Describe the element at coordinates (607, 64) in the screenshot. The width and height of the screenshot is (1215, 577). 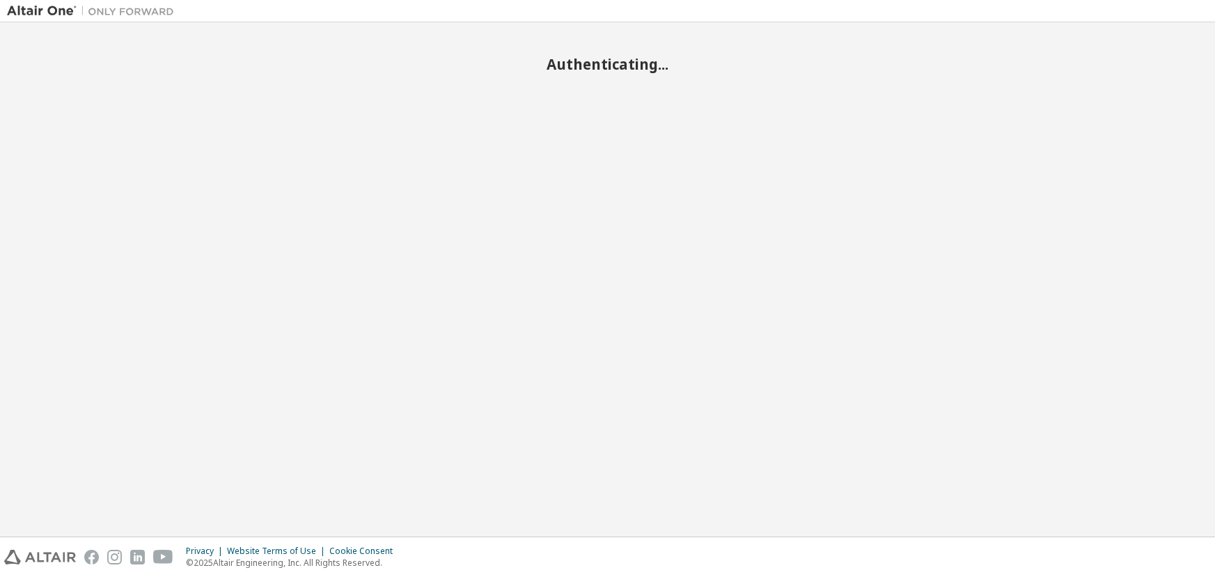
I see `h2: Authenticating...` at that location.